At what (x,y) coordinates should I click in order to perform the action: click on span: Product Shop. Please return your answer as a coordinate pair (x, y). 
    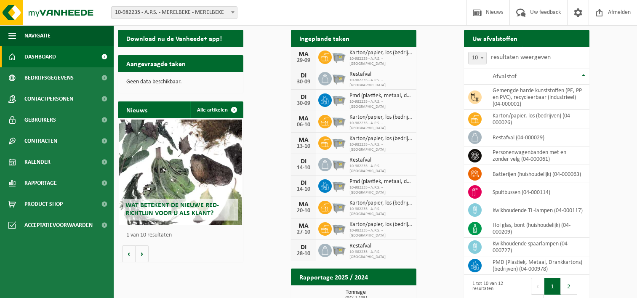
    Looking at the image, I should click on (43, 204).